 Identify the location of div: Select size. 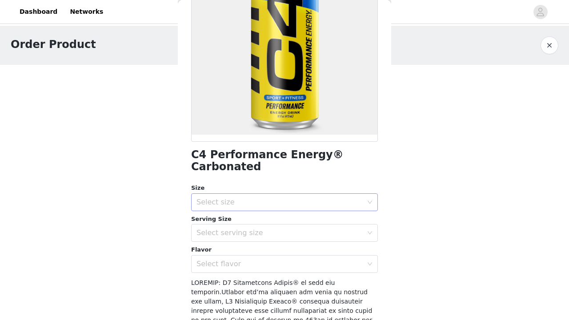
(280, 202).